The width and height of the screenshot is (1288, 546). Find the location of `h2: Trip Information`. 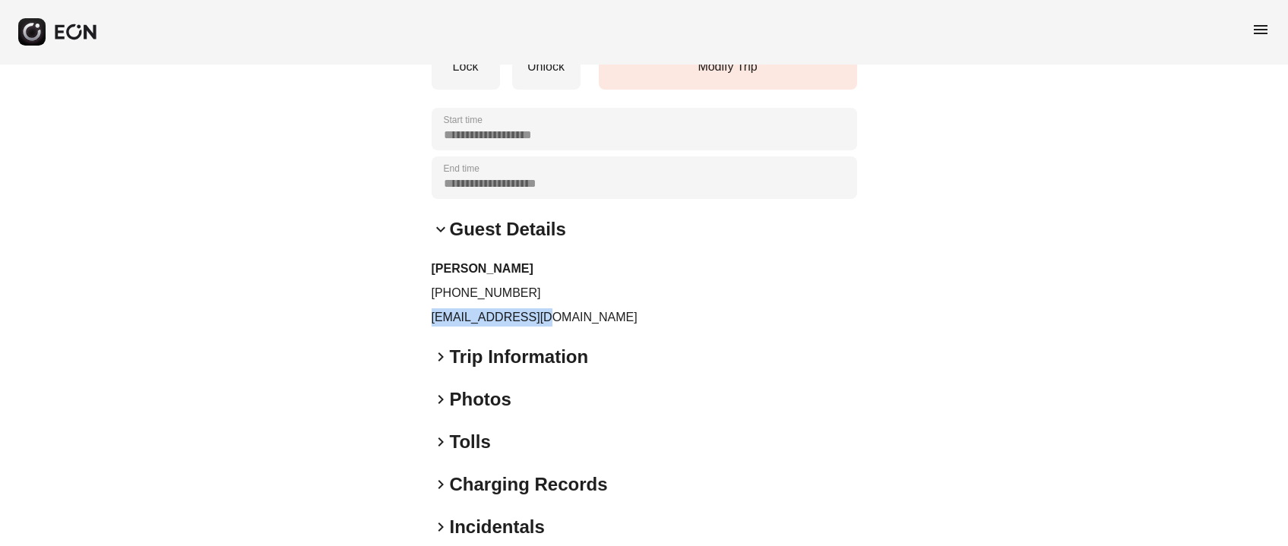

h2: Trip Information is located at coordinates (519, 357).